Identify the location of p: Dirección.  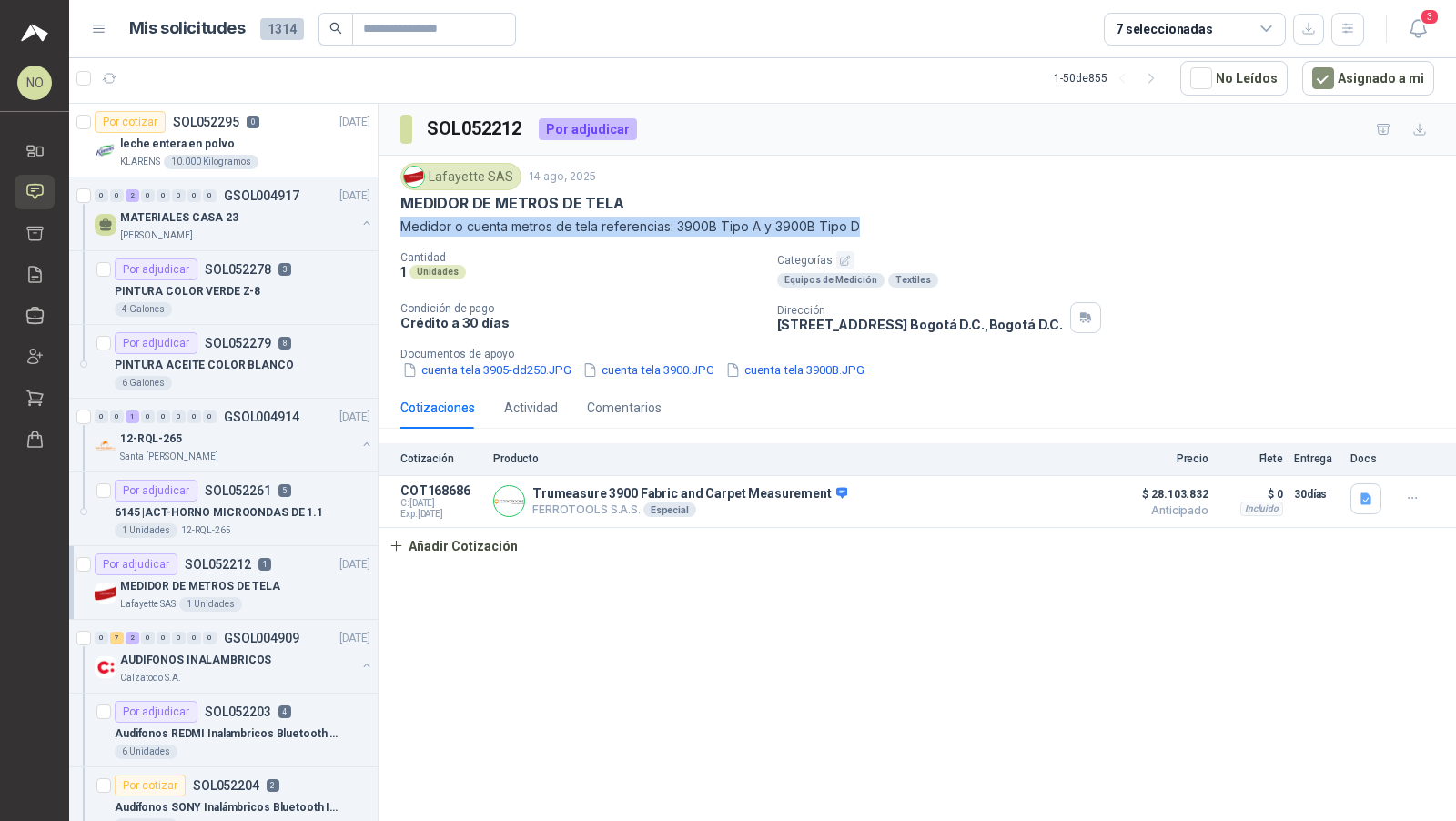
(919, 310).